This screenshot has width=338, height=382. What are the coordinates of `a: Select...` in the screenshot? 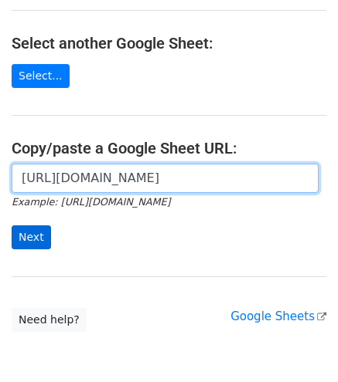 It's located at (40, 76).